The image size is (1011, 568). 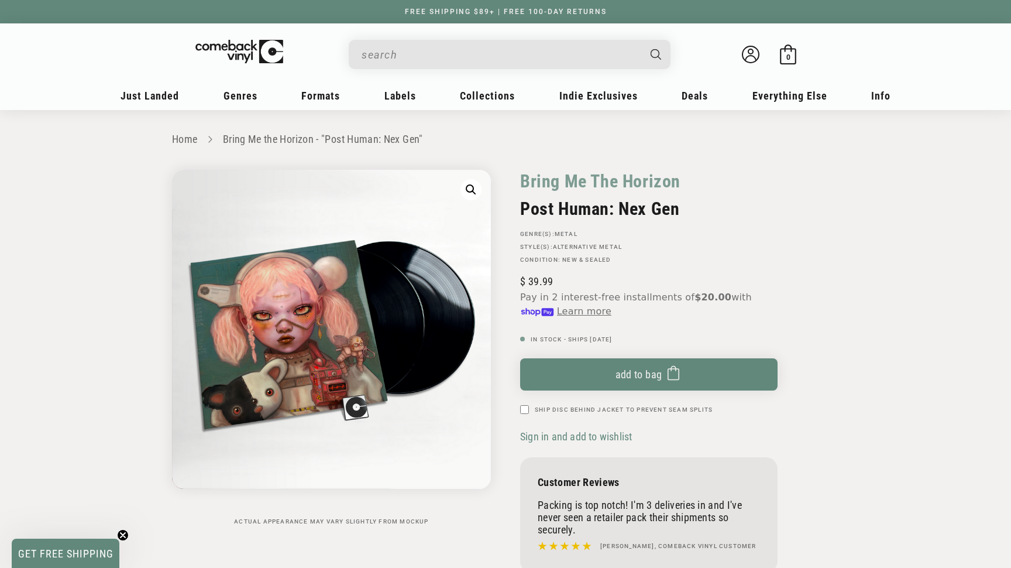 What do you see at coordinates (123, 535) in the screenshot?
I see `button: Close teaser` at bounding box center [123, 535].